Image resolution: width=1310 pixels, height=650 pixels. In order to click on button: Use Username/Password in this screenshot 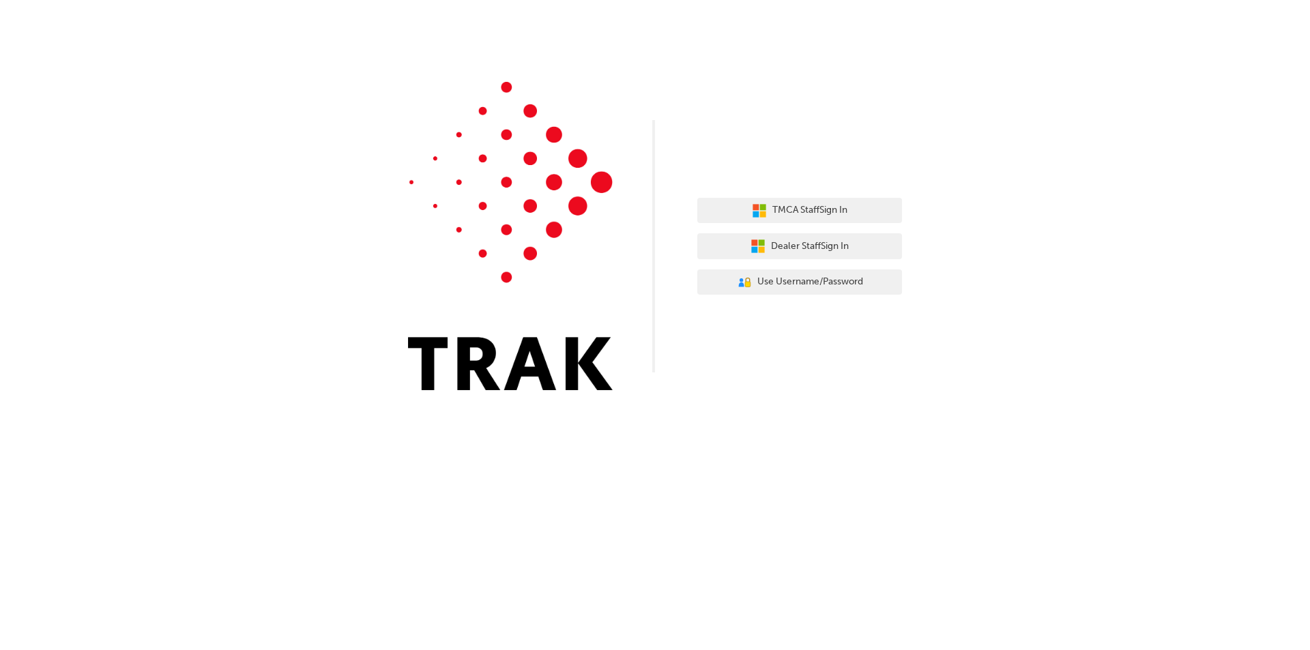, I will do `click(800, 283)`.